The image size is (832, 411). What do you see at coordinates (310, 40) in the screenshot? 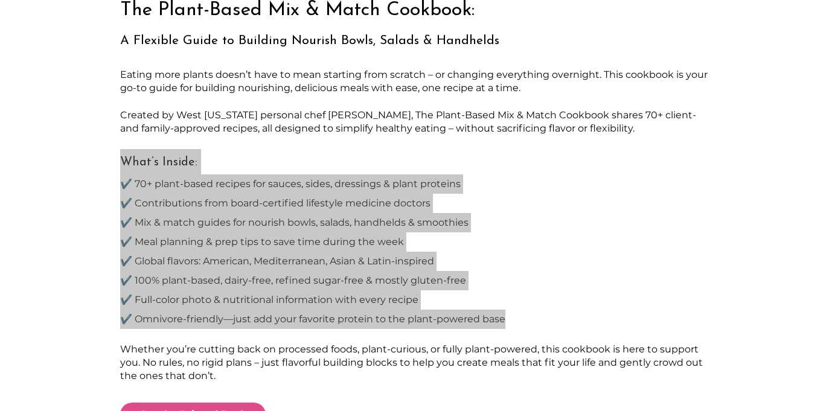
I see `span: A Flexible Guide to Building Nourish Bowls, Salads & Handhelds` at bounding box center [310, 40].